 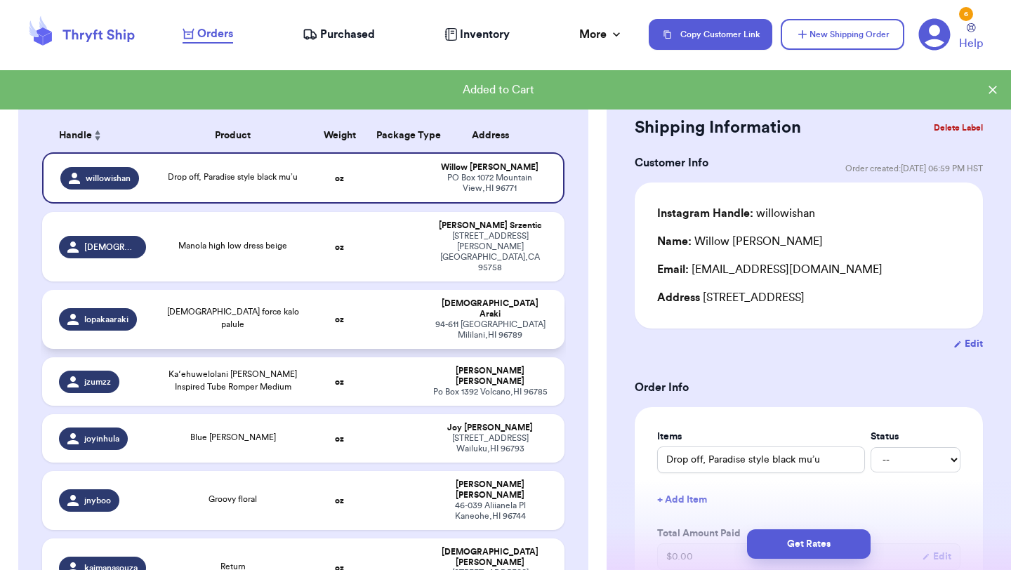 I want to click on h3: Order Info, so click(x=808, y=387).